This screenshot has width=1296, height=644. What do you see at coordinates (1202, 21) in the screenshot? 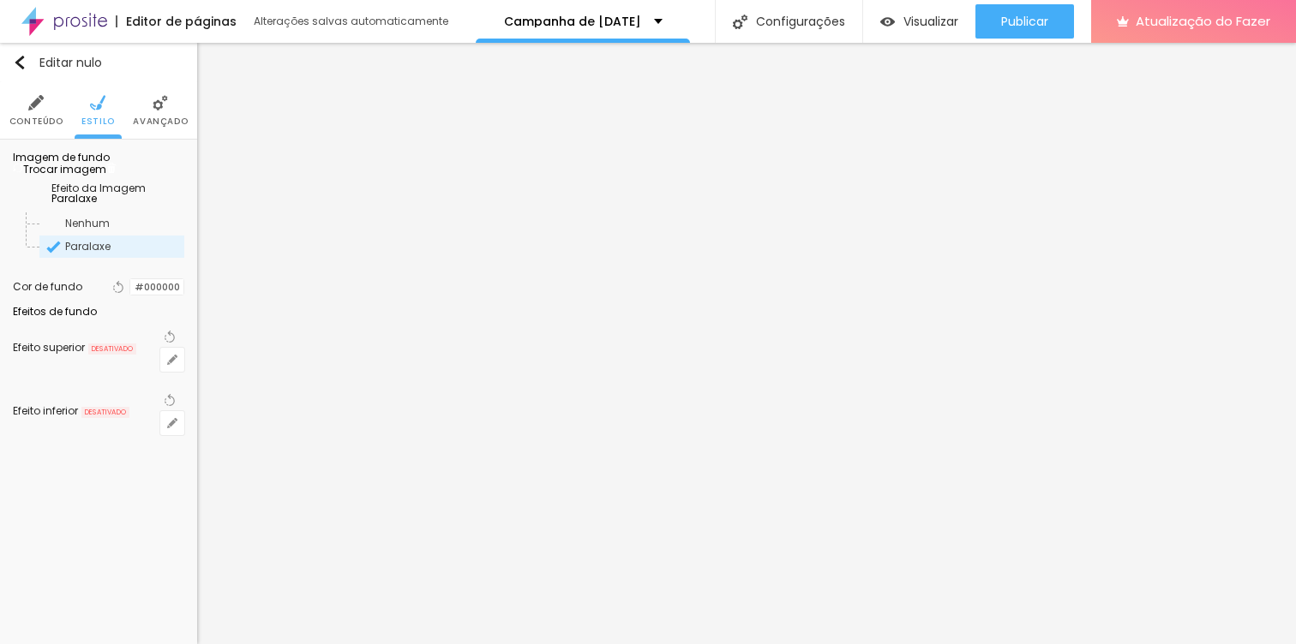
I see `font: Atualização do Fazer` at bounding box center [1202, 21].